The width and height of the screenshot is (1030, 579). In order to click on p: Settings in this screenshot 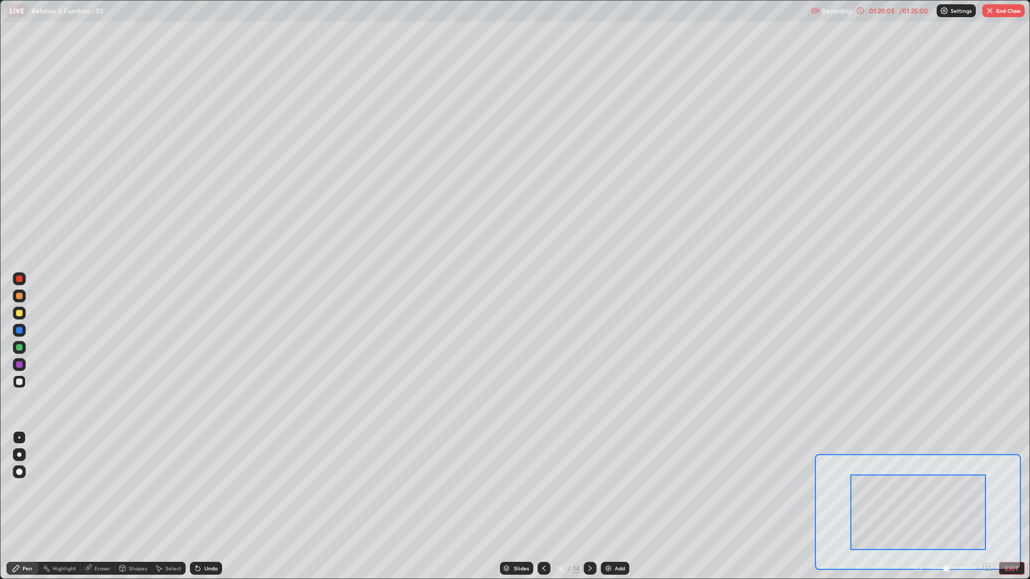, I will do `click(960, 11)`.